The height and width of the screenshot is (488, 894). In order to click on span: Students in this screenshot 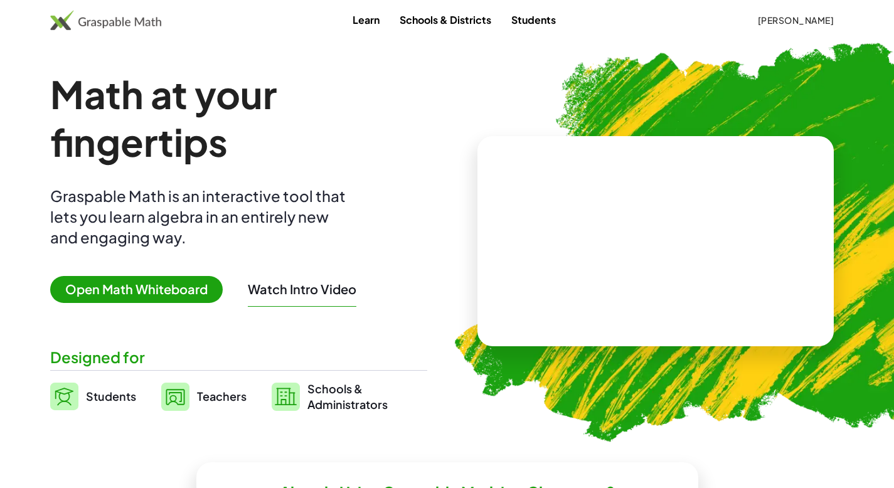, I will do `click(111, 396)`.